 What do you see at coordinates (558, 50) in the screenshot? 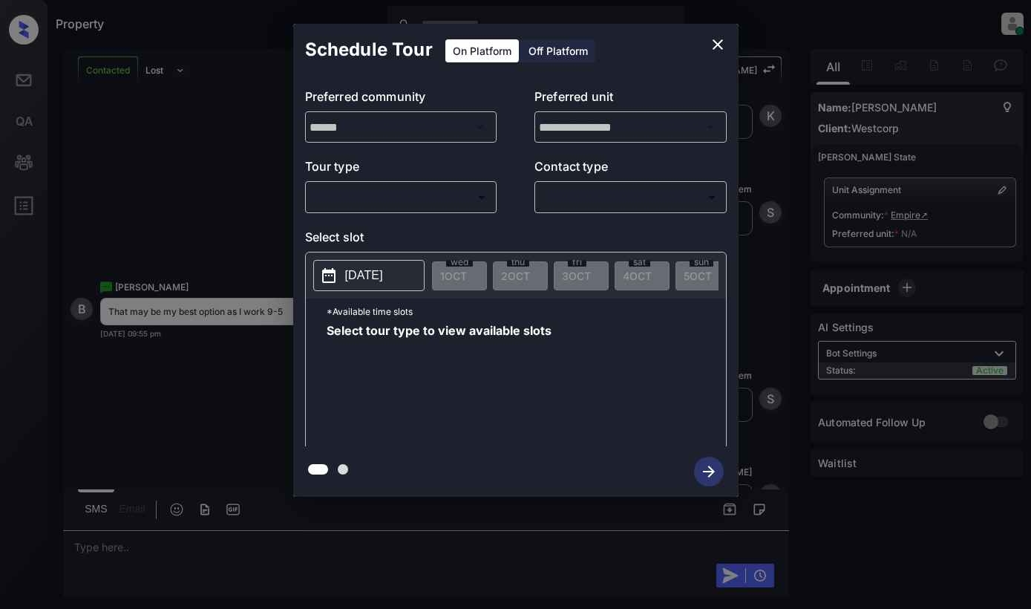
I see `div: Off Platform` at bounding box center [558, 50].